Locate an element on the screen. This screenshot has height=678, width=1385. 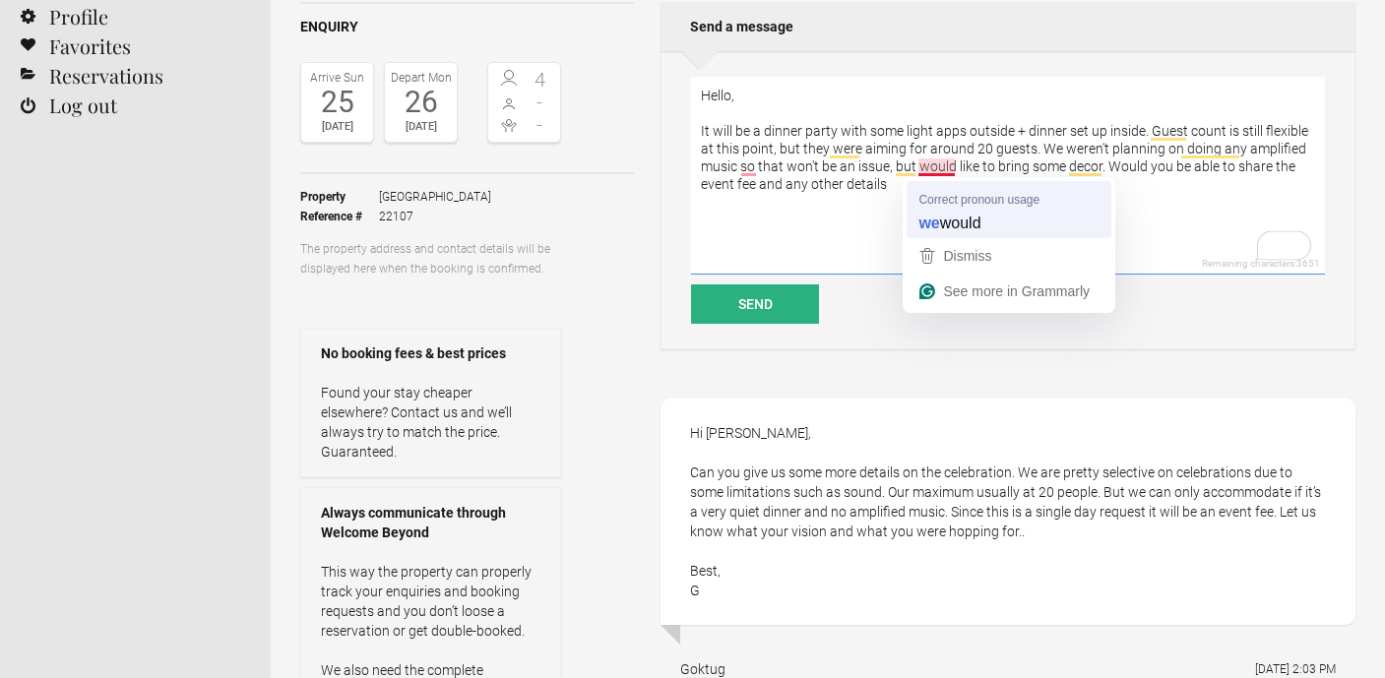
strong: Property is located at coordinates (340, 197).